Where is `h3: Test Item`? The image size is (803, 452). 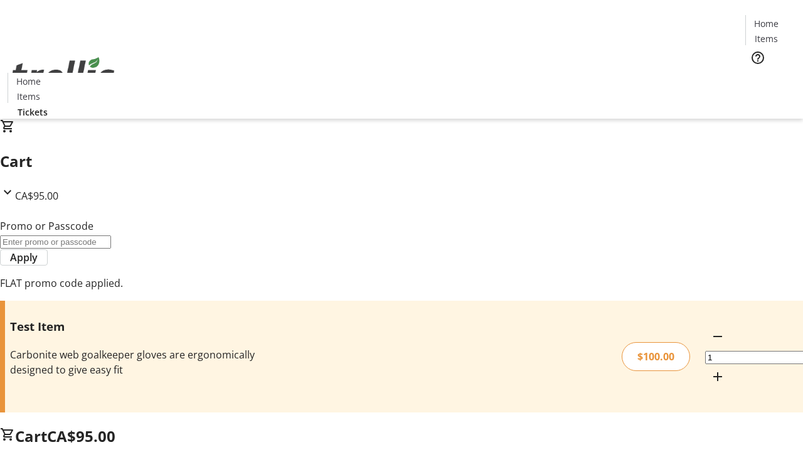
h3: Test Item is located at coordinates (147, 326).